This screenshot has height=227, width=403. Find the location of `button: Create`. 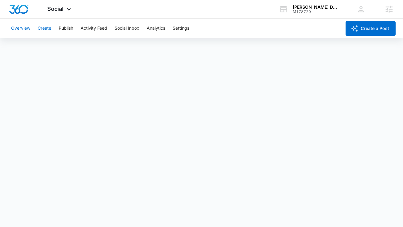

button: Create is located at coordinates (44, 28).